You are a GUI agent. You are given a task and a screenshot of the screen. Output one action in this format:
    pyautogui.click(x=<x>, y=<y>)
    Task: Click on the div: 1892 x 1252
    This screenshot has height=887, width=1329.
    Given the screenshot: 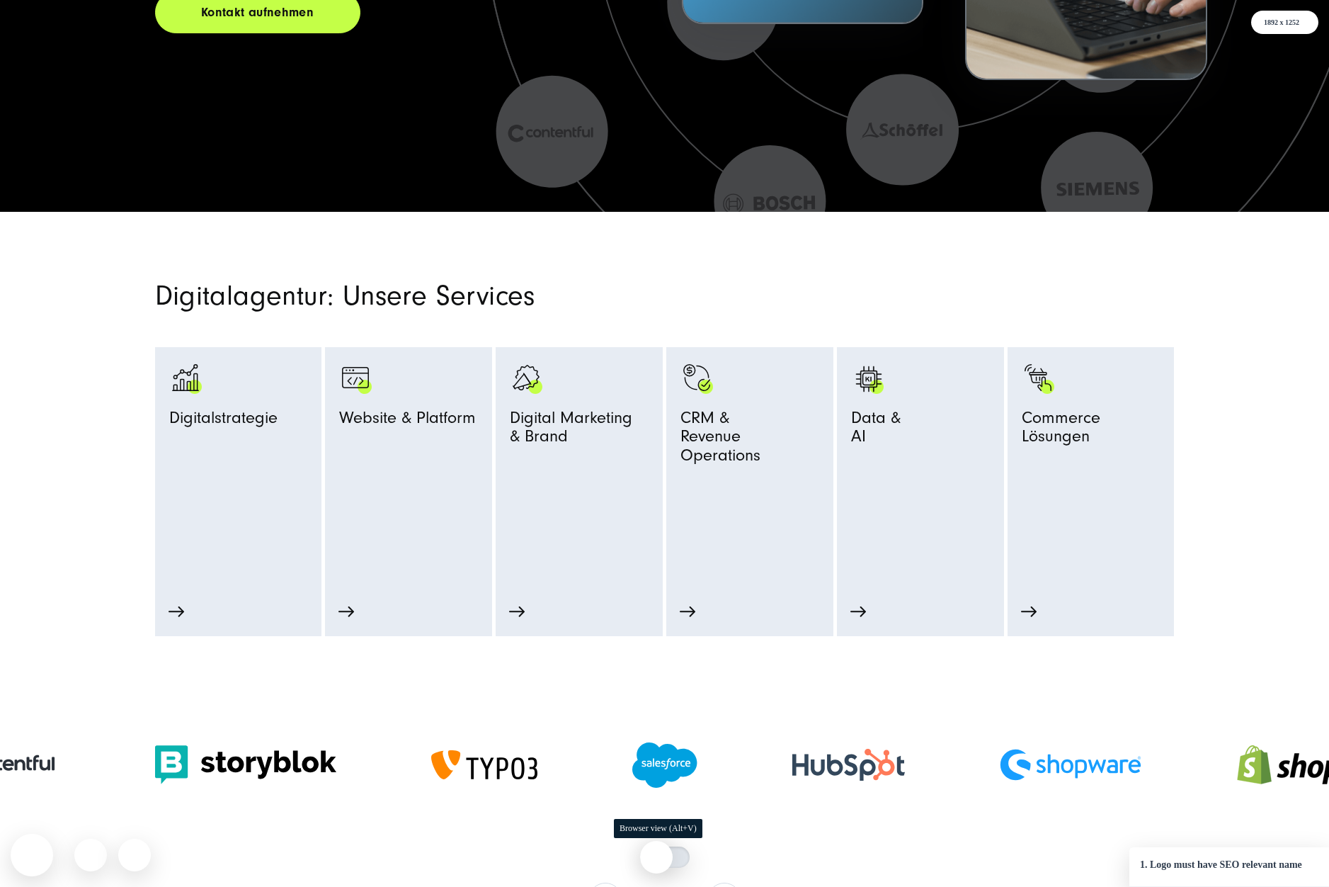 What is the action you would take?
    pyautogui.click(x=1282, y=22)
    